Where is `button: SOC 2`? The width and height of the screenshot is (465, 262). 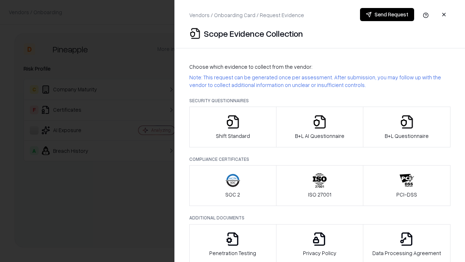
button: SOC 2 is located at coordinates (233, 185).